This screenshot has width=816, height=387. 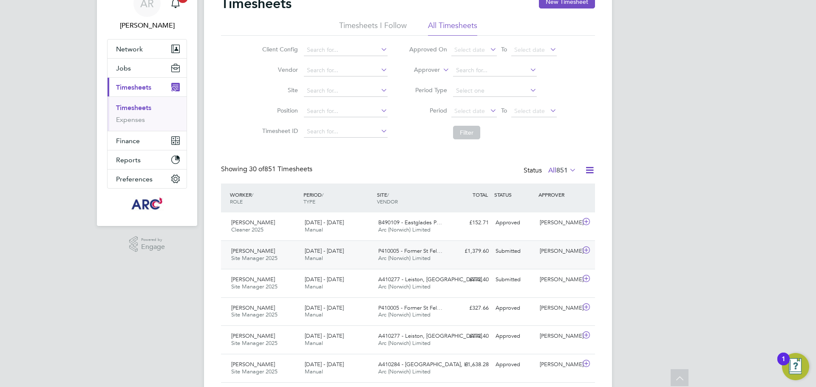 I want to click on span: TYPE, so click(x=309, y=201).